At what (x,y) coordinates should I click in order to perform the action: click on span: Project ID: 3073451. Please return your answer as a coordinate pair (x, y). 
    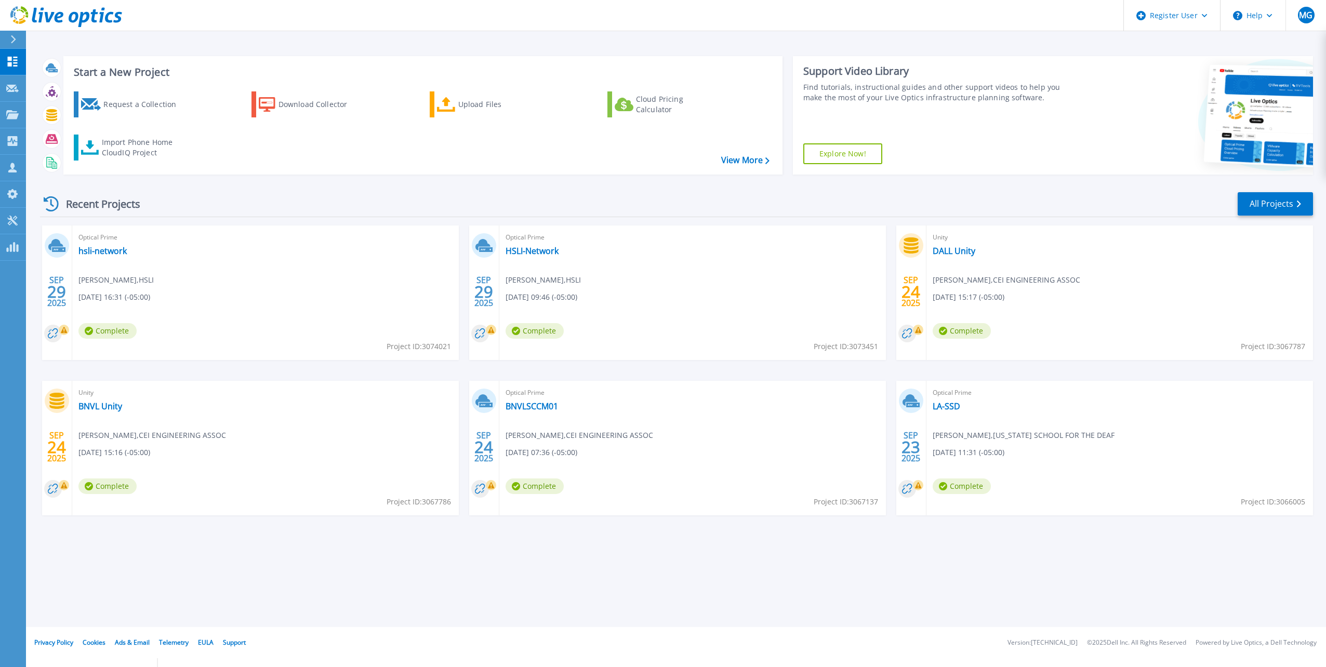
    Looking at the image, I should click on (846, 346).